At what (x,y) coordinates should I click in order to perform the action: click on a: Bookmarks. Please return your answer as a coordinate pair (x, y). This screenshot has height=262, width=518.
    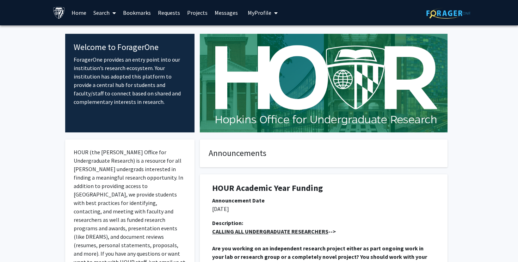
    Looking at the image, I should click on (137, 13).